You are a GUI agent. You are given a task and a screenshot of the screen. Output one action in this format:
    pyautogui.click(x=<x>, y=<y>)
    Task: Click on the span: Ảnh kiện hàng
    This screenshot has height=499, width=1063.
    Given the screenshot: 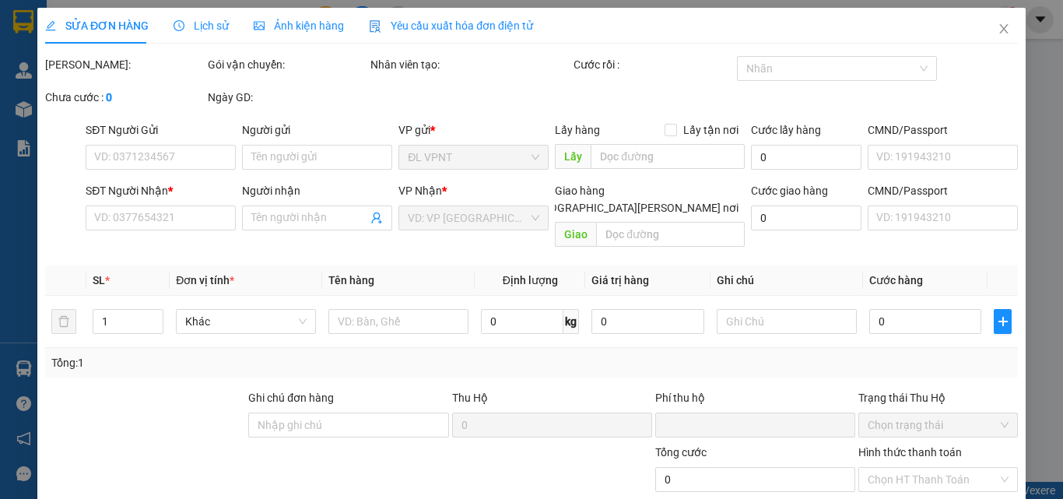 What is the action you would take?
    pyautogui.click(x=299, y=26)
    